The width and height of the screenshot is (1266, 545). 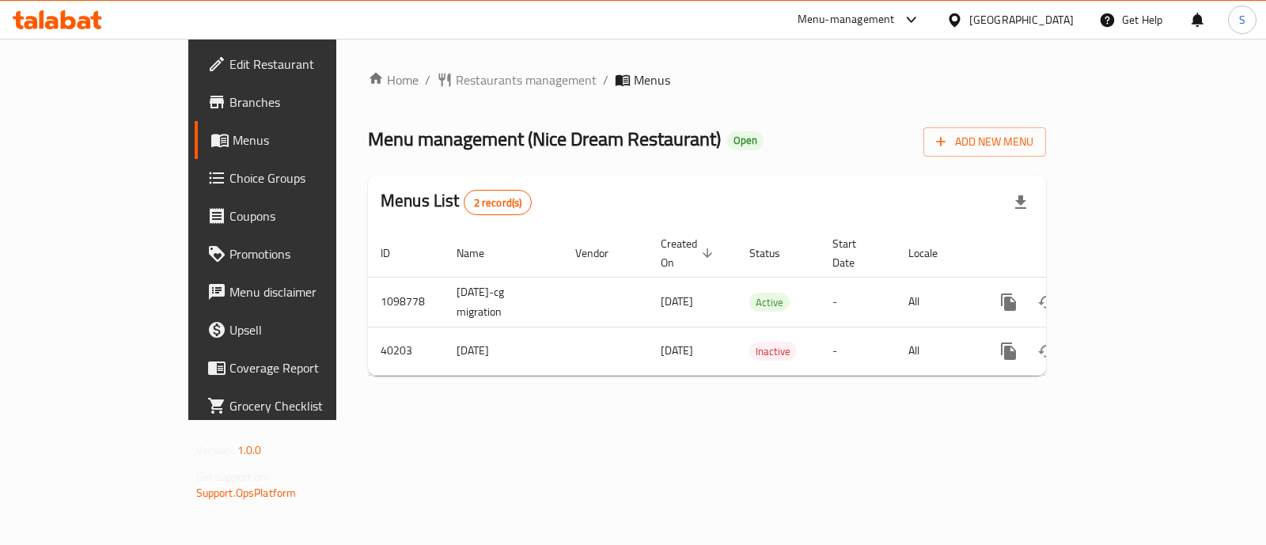 What do you see at coordinates (308, 178) in the screenshot?
I see `span: Choice Groups` at bounding box center [308, 178].